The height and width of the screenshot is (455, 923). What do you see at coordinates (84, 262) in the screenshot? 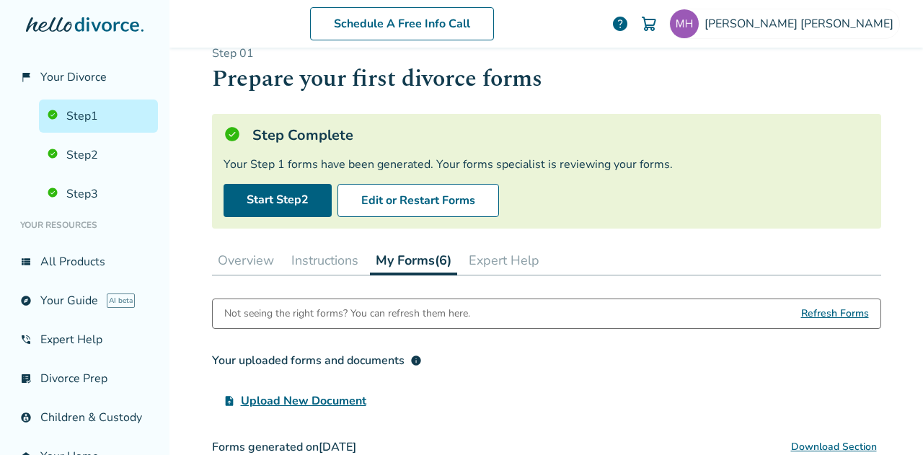
I see `a: view_listAll Products` at bounding box center [84, 262].